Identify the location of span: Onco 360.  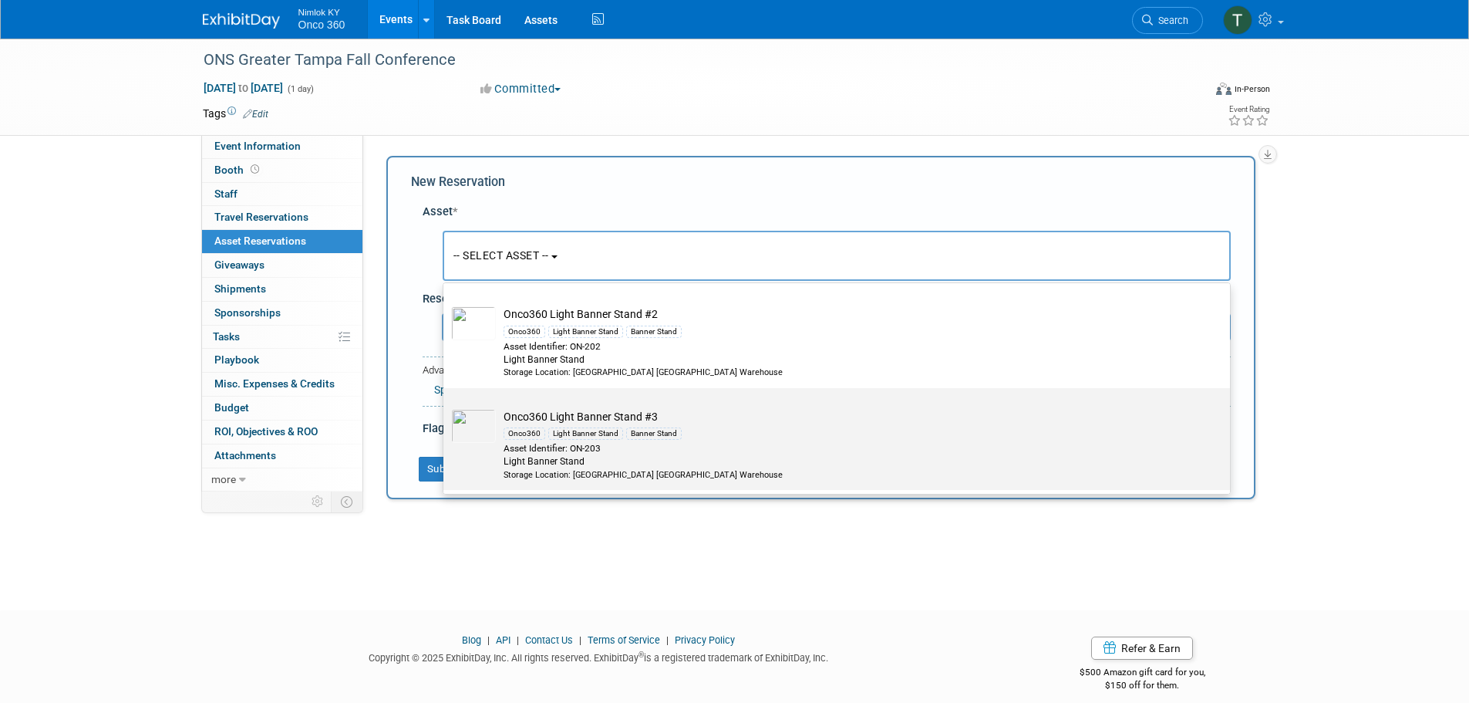
(322, 25).